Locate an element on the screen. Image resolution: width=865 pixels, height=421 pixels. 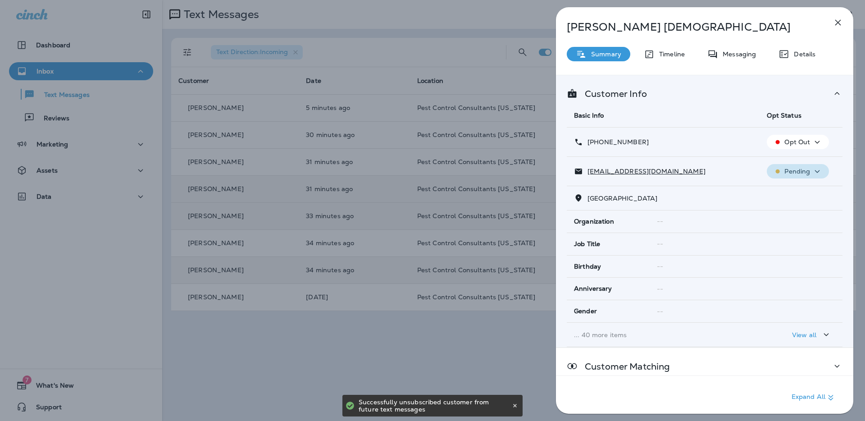
p: Timeline is located at coordinates (670, 54).